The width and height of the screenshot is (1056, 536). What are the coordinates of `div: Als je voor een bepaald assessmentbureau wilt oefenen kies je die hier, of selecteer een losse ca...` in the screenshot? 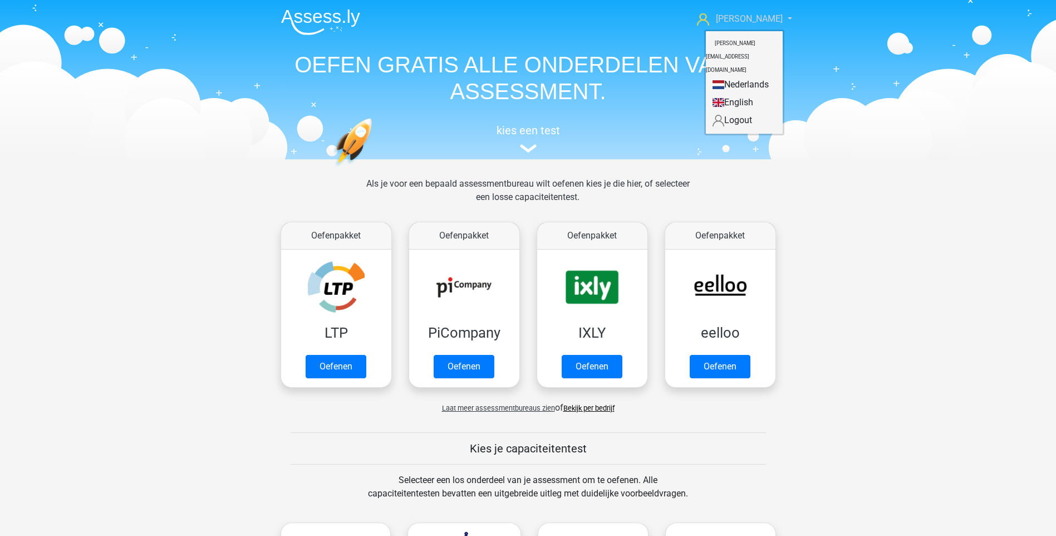 It's located at (528, 197).